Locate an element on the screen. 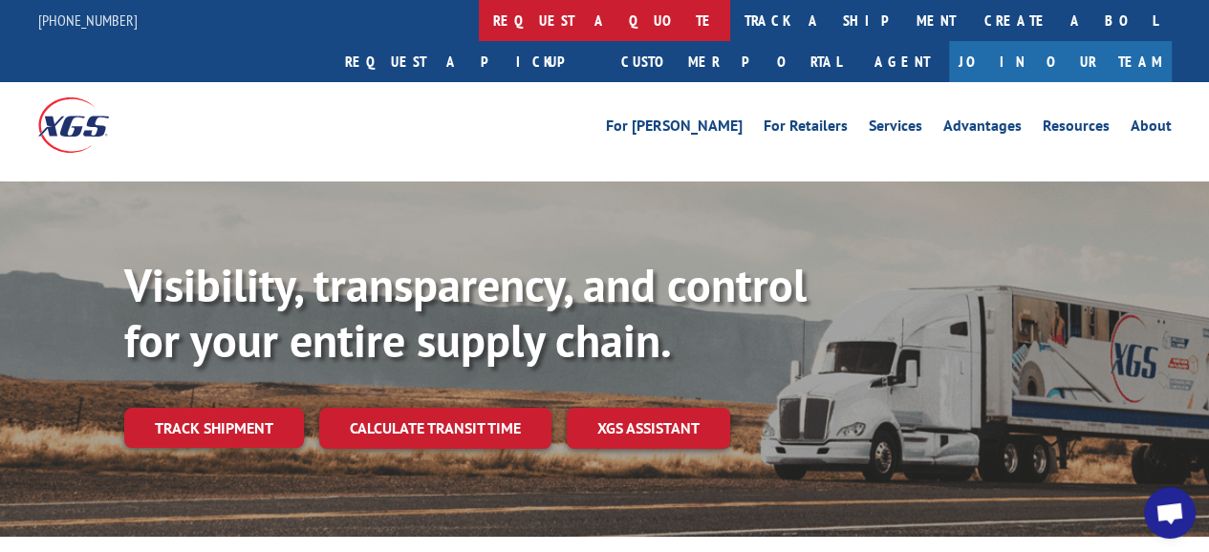 The image size is (1209, 552). a: Track shipment is located at coordinates (214, 428).